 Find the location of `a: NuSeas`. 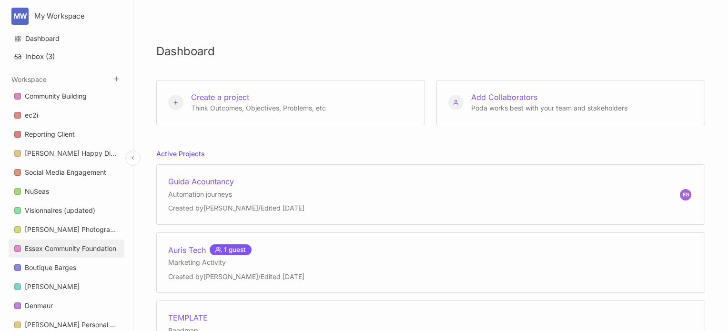

a: NuSeas is located at coordinates (66, 192).